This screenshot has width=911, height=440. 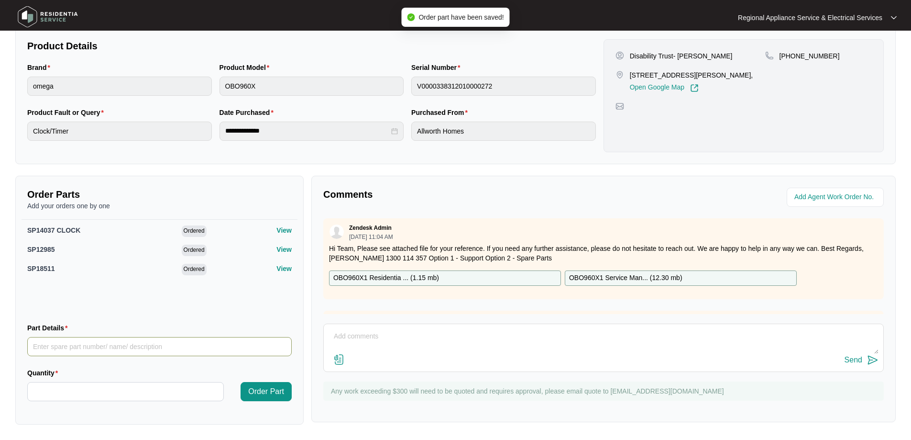 What do you see at coordinates (44, 373) in the screenshot?
I see `label: Quantity` at bounding box center [44, 373].